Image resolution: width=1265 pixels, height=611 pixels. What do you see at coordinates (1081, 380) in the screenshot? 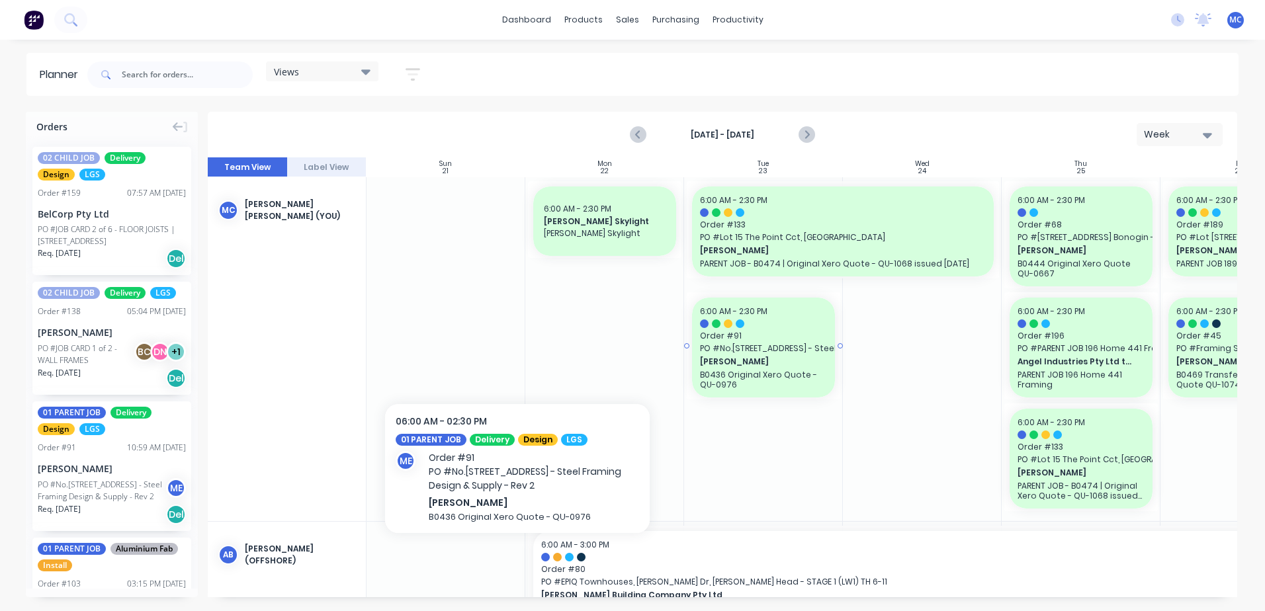
I see `p: PARENT JOB 196 Home 441 Framing` at bounding box center [1081, 380].